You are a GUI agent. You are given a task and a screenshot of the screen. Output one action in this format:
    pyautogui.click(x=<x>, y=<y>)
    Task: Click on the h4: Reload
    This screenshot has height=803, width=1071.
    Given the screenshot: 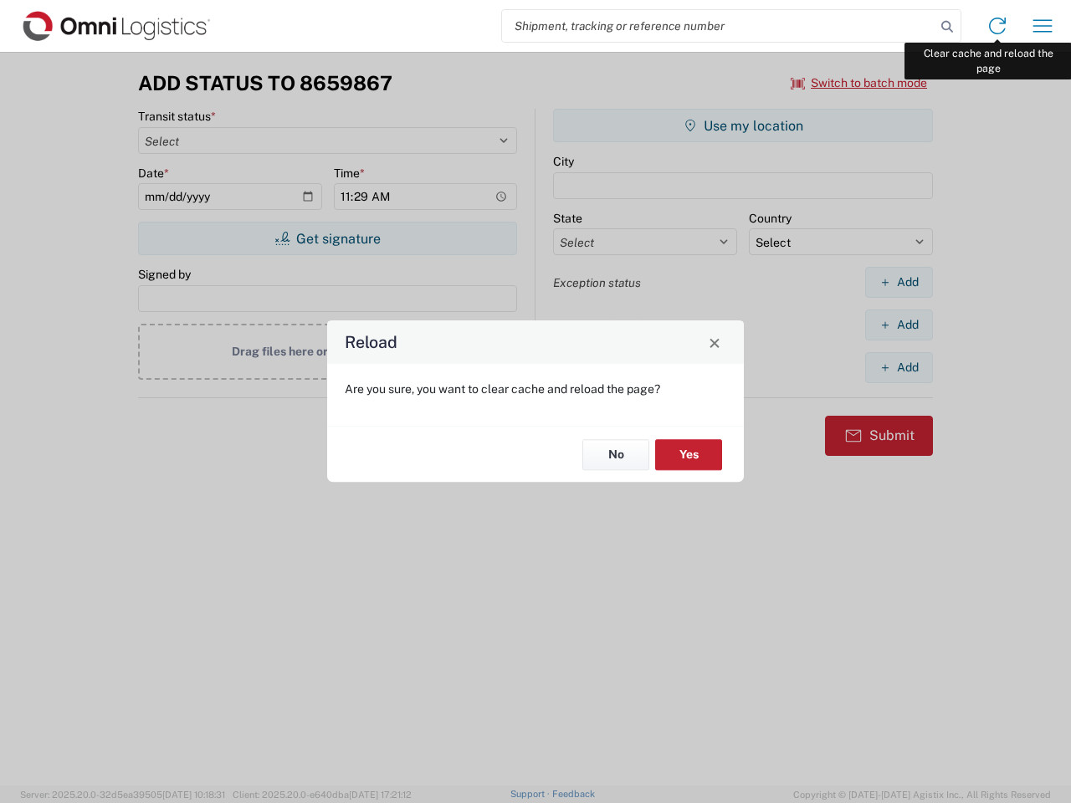 What is the action you would take?
    pyautogui.click(x=371, y=342)
    